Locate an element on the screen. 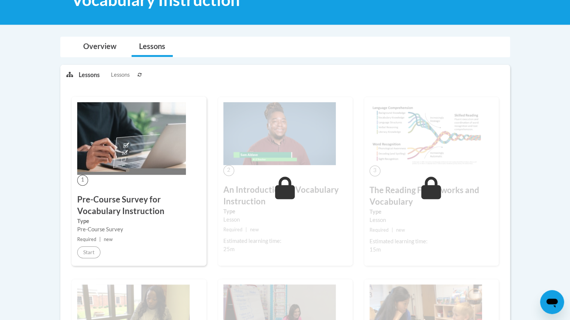  div: Pre-Course Survey is located at coordinates (139, 230).